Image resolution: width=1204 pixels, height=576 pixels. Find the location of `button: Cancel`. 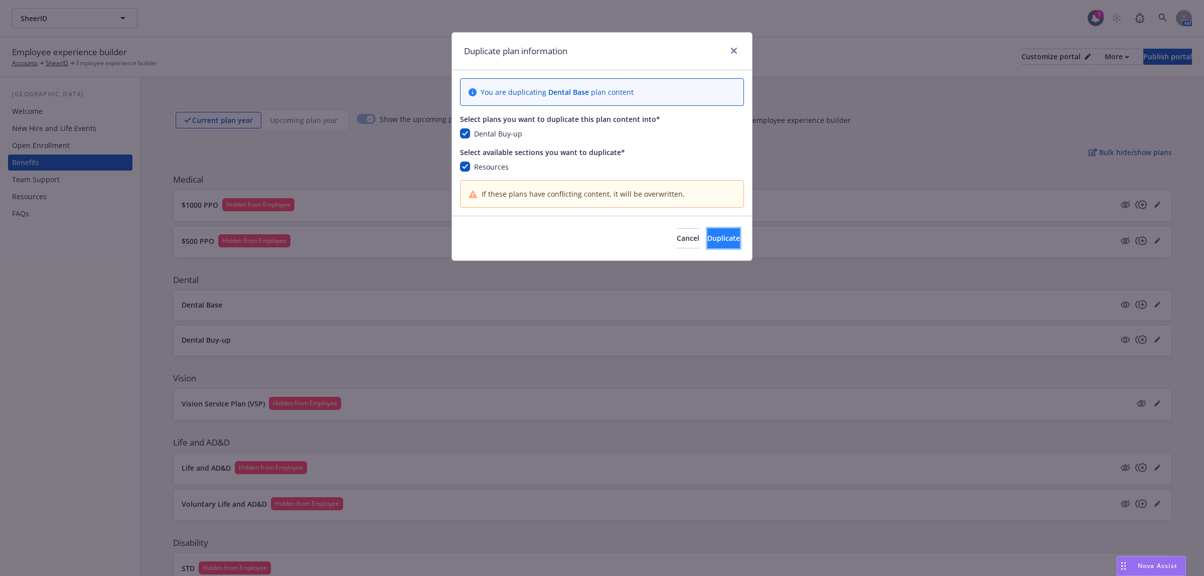

button: Cancel is located at coordinates (688, 238).